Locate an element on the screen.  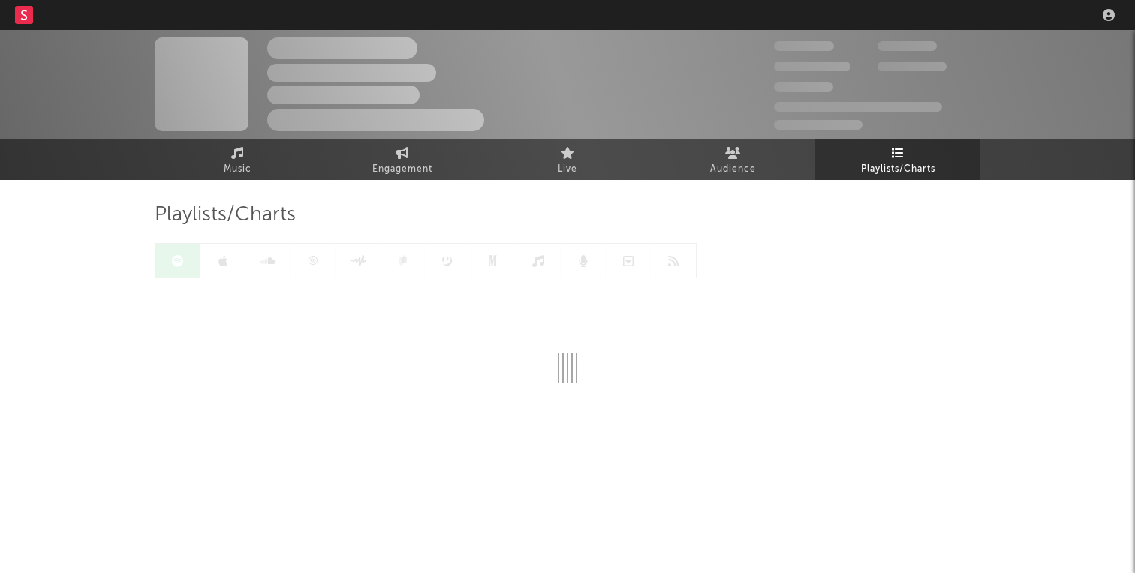
a: Playlists/Charts is located at coordinates (898, 159).